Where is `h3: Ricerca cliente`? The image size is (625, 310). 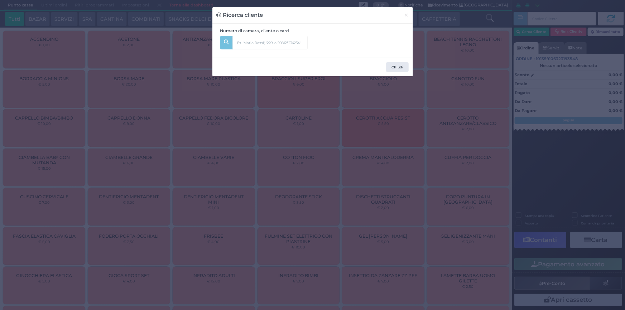 h3: Ricerca cliente is located at coordinates (240, 15).